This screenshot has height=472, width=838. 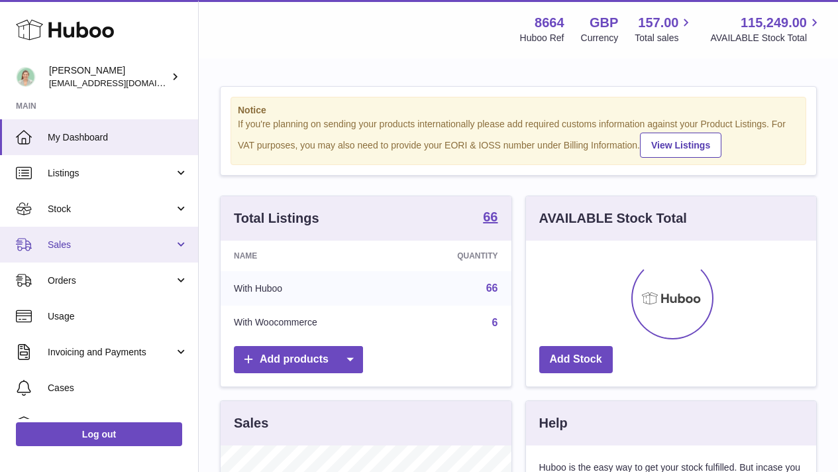 I want to click on div: If you're planning on sending your products internationally please add required customs informati..., so click(x=518, y=138).